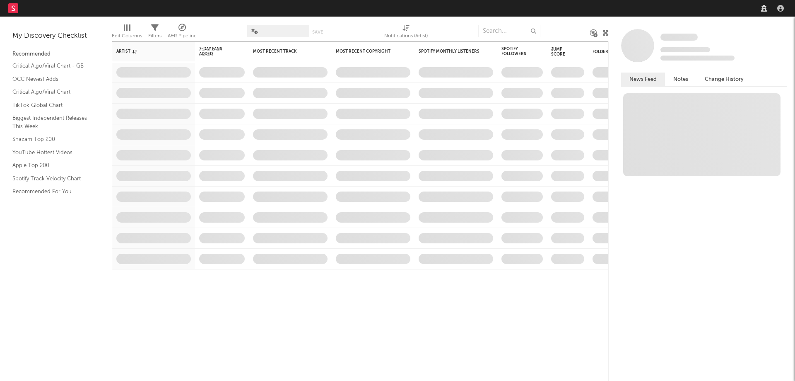 The image size is (795, 381). I want to click on a: TikTok Global Chart, so click(52, 105).